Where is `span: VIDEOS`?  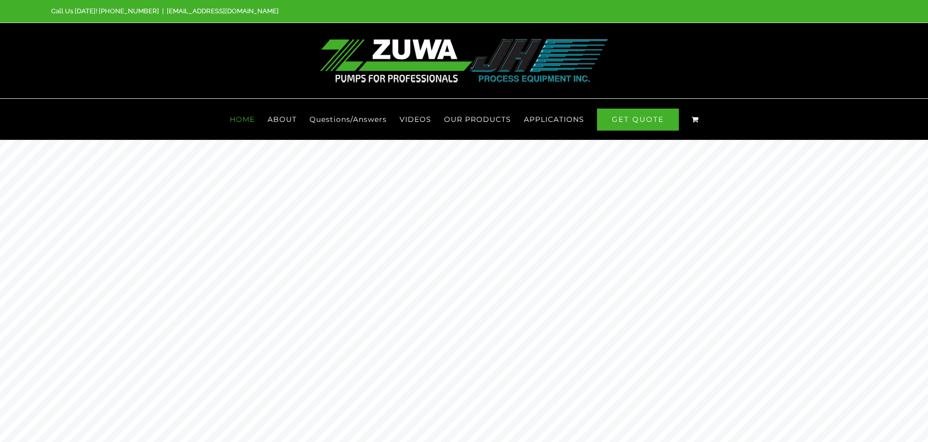
span: VIDEOS is located at coordinates (415, 119).